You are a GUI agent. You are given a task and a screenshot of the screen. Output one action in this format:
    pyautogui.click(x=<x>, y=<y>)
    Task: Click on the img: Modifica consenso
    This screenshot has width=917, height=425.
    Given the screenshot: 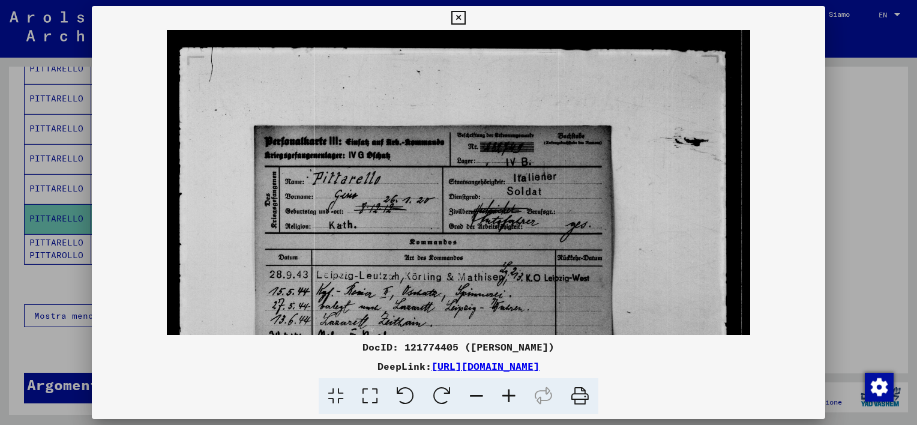 What is the action you would take?
    pyautogui.click(x=880, y=387)
    